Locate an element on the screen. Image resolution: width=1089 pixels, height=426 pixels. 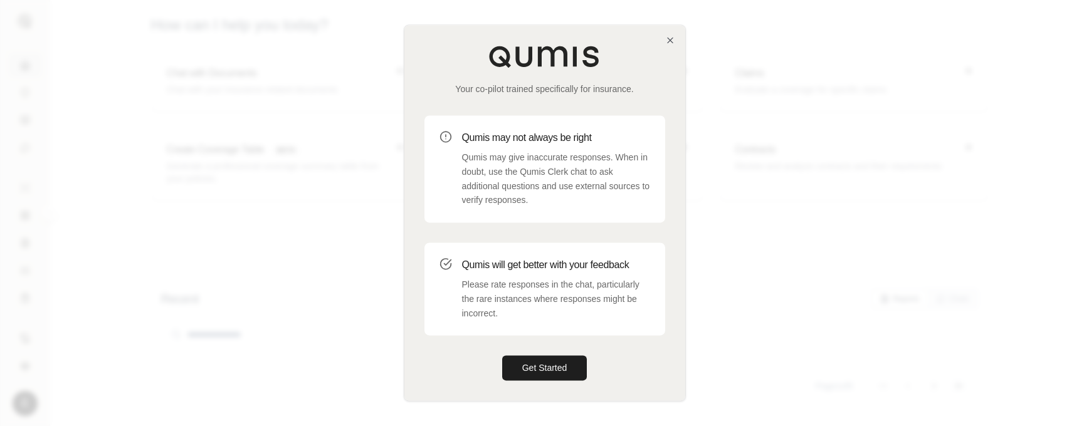
p: Your co-pilot trained specifically for insurance. is located at coordinates (545, 89).